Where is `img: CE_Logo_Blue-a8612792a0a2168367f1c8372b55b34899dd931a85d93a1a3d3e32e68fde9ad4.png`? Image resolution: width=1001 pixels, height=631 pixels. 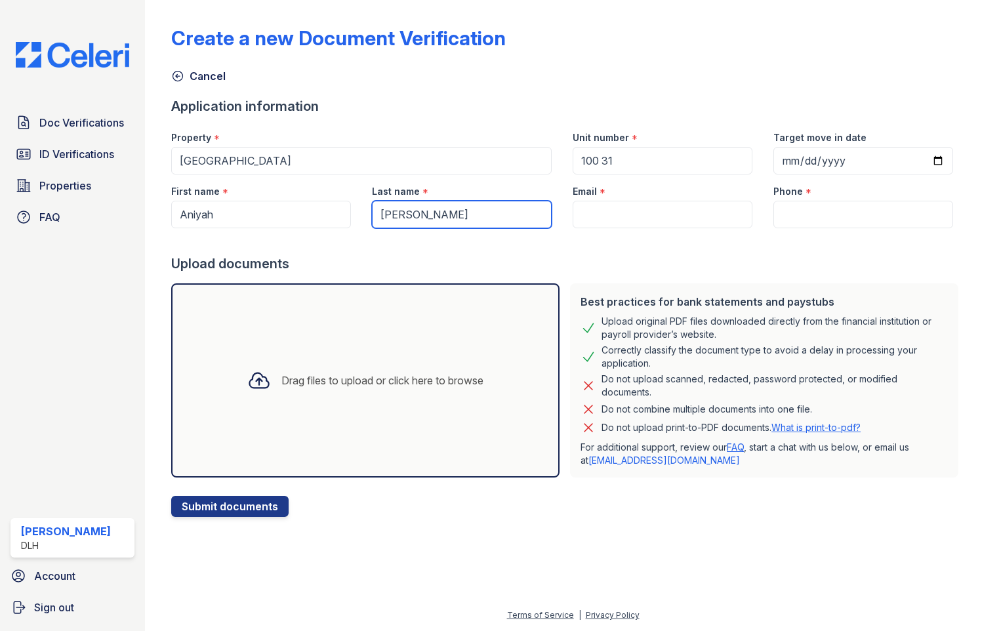 img: CE_Logo_Blue-a8612792a0a2168367f1c8372b55b34899dd931a85d93a1a3d3e32e68fde9ad4.png is located at coordinates (72, 54).